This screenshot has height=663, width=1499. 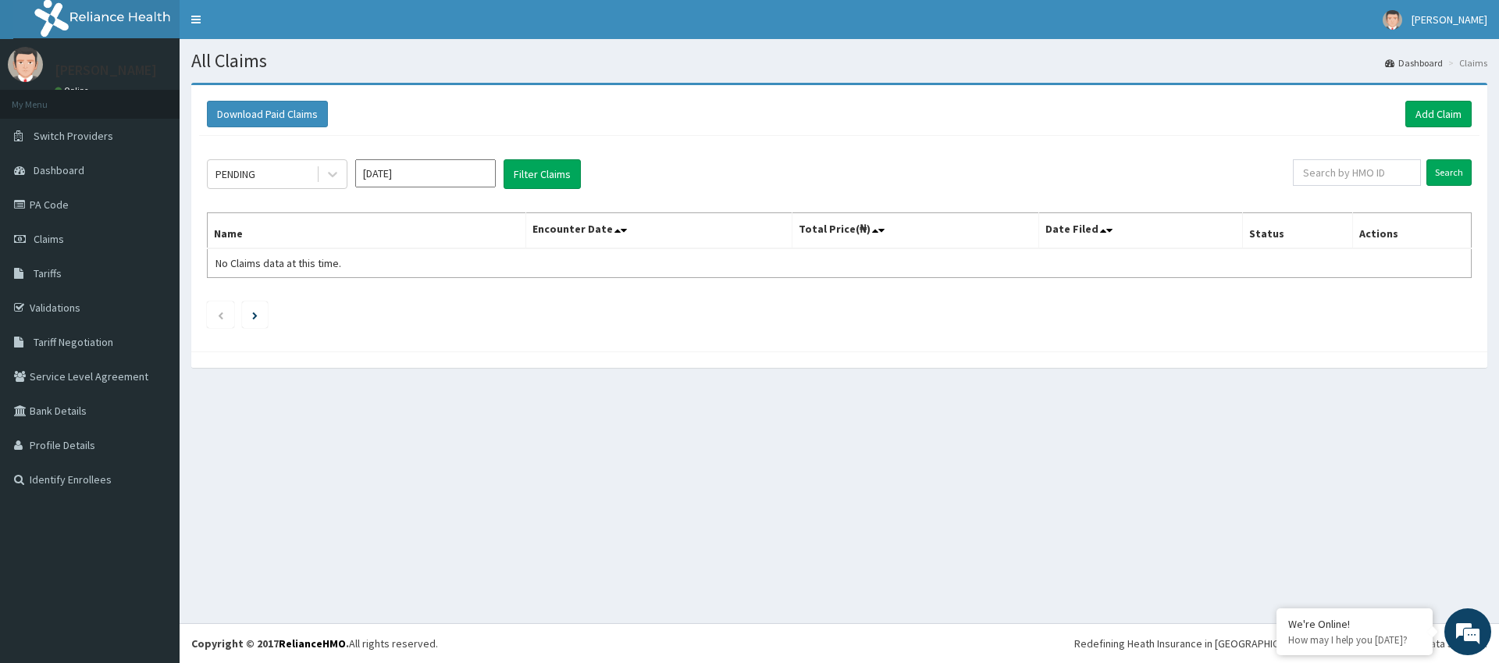 I want to click on th: Date Filed, so click(x=1140, y=231).